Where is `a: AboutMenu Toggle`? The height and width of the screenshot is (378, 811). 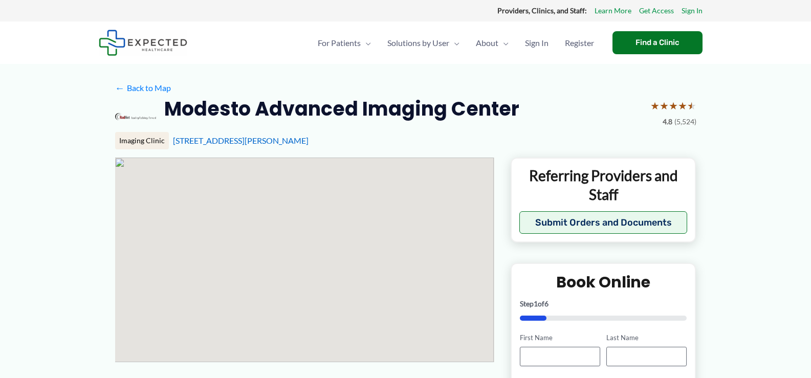 a: AboutMenu Toggle is located at coordinates (492, 43).